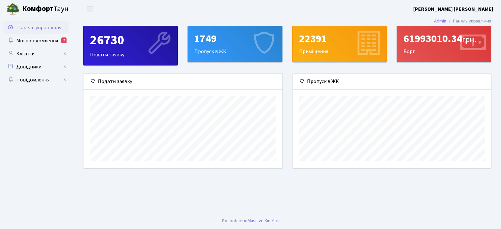 Image resolution: width=501 pixels, height=229 pixels. Describe the element at coordinates (36, 67) in the screenshot. I see `a: Довідники` at that location.